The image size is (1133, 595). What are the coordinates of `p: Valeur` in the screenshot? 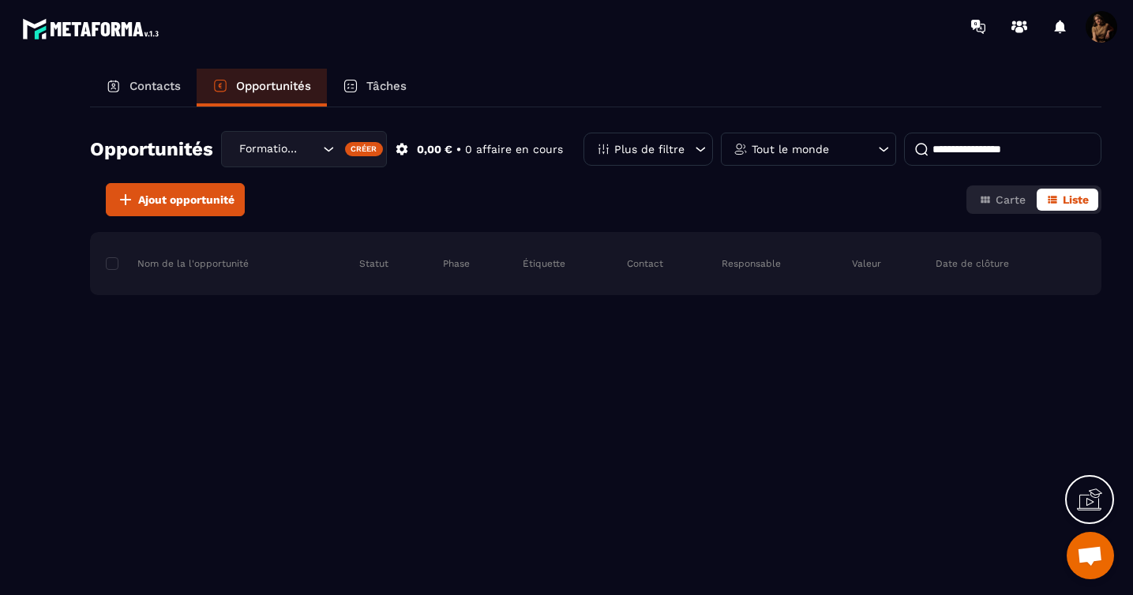 It's located at (866, 264).